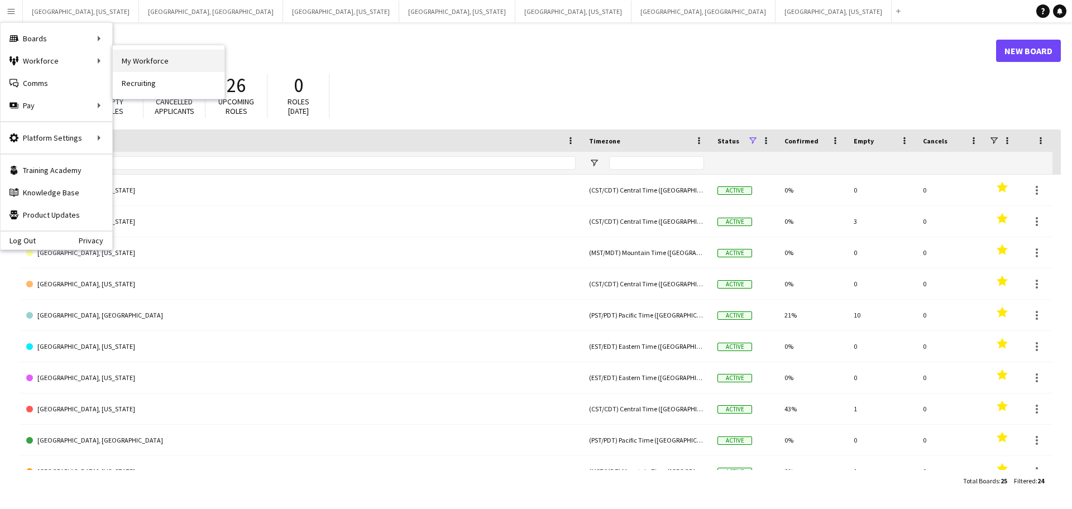 This screenshot has width=1072, height=509. What do you see at coordinates (507, 51) in the screenshot?
I see `h1: Boards` at bounding box center [507, 51].